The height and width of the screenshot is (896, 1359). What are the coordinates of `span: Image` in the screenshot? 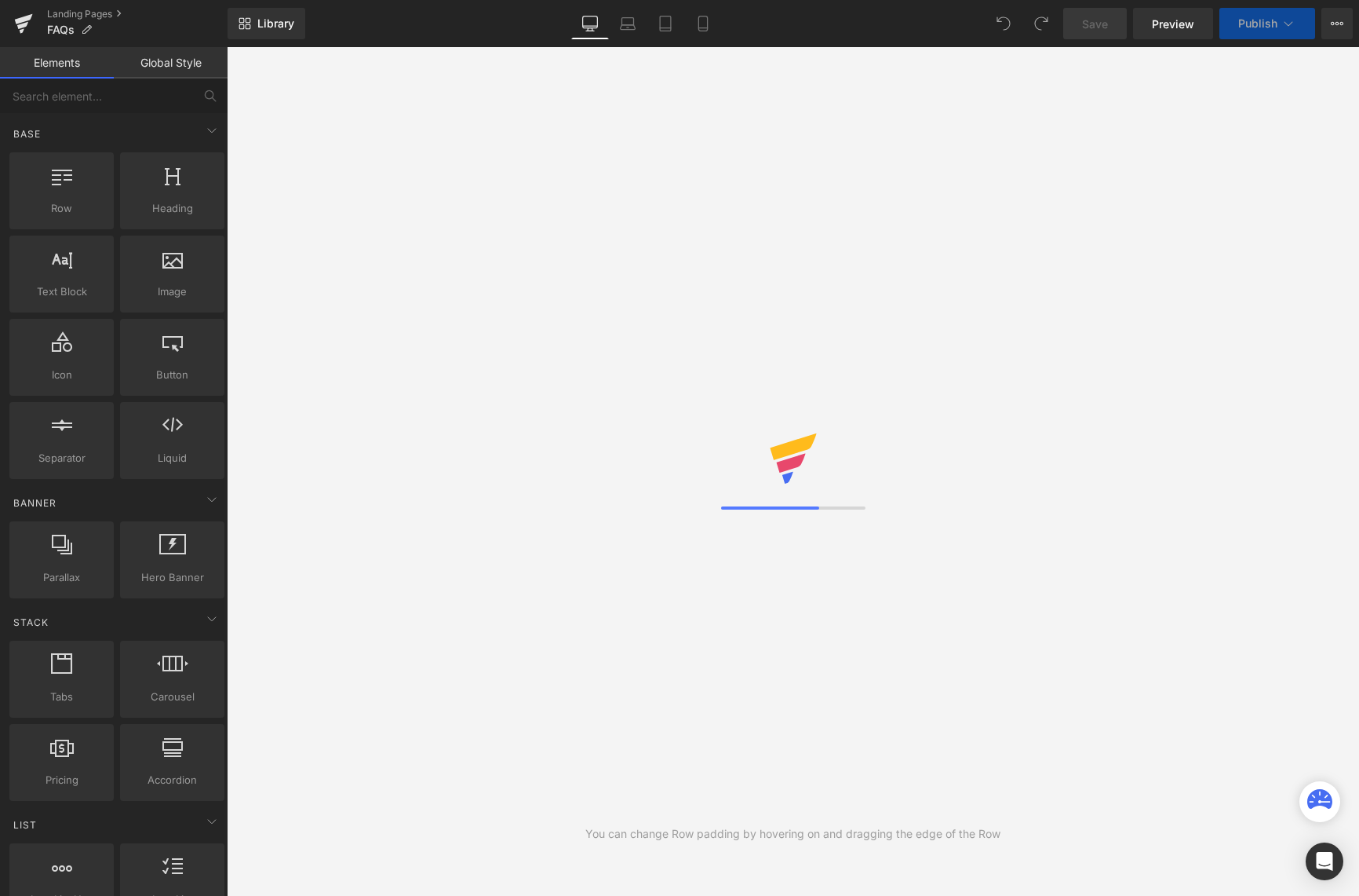 It's located at (172, 291).